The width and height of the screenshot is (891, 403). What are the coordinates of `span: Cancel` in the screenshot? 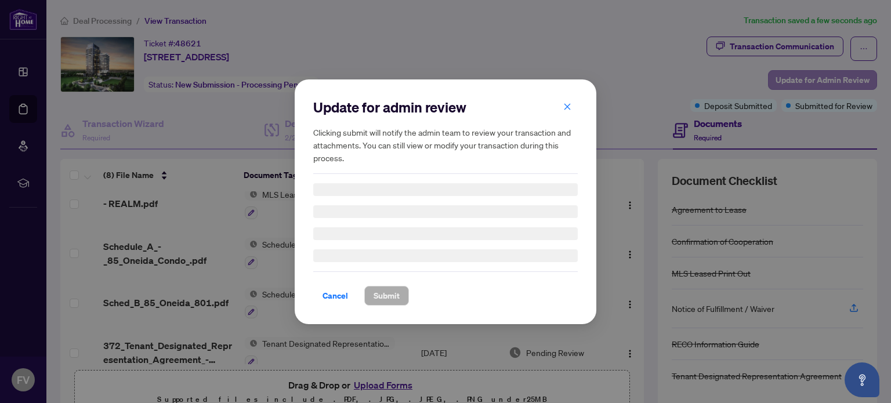 It's located at (335, 296).